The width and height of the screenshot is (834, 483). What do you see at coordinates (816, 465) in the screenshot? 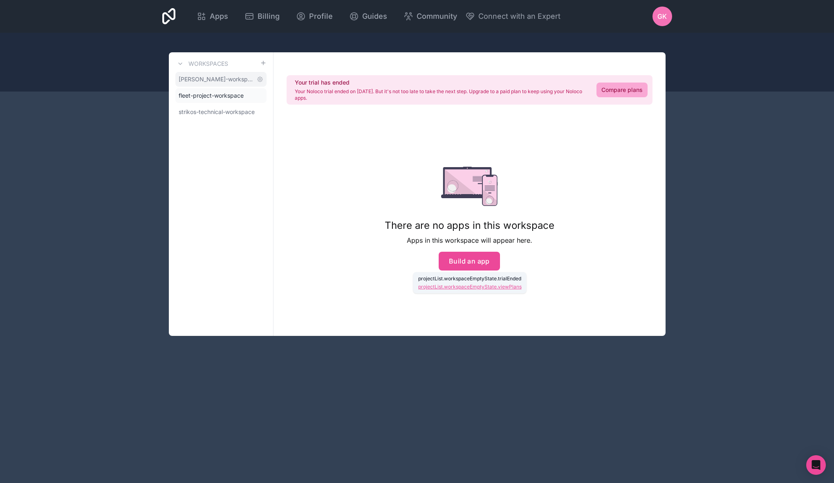
I see `div: Open Intercom Messenger` at bounding box center [816, 465].